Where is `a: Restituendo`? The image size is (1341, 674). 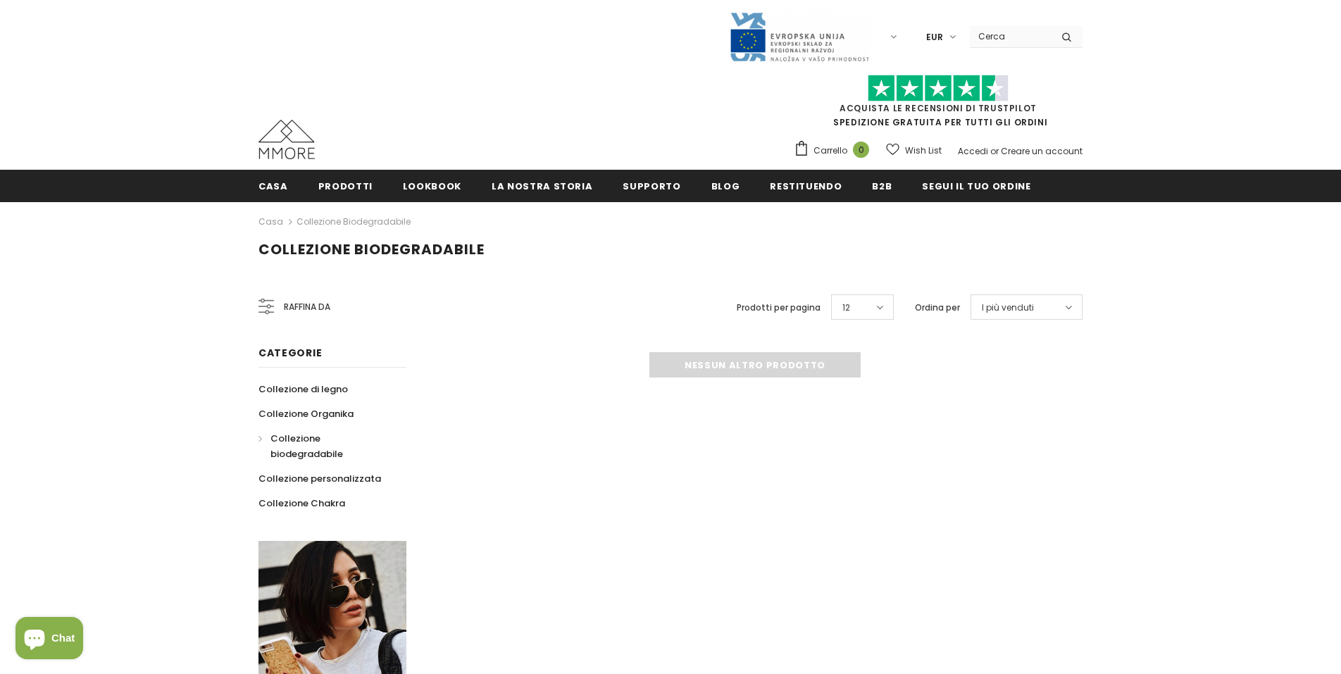
a: Restituendo is located at coordinates (806, 185).